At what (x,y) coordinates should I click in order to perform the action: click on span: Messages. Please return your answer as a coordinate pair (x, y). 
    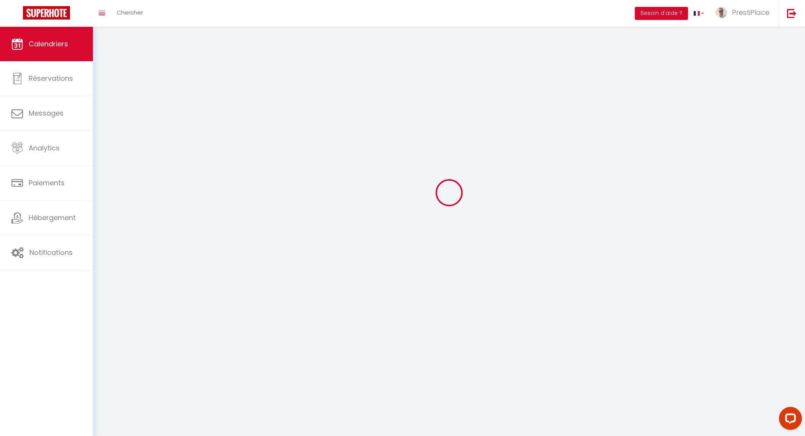
    Looking at the image, I should click on (46, 113).